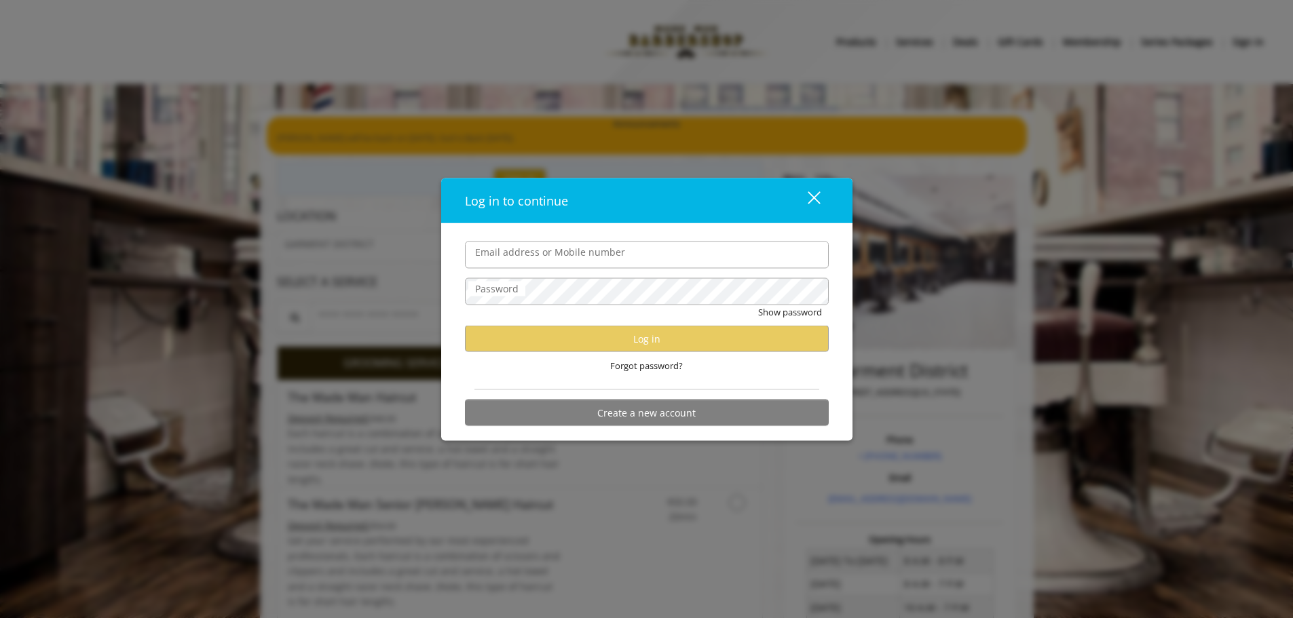 The height and width of the screenshot is (618, 1293). What do you see at coordinates (550, 252) in the screenshot?
I see `label: Email address or Mobile number` at bounding box center [550, 252].